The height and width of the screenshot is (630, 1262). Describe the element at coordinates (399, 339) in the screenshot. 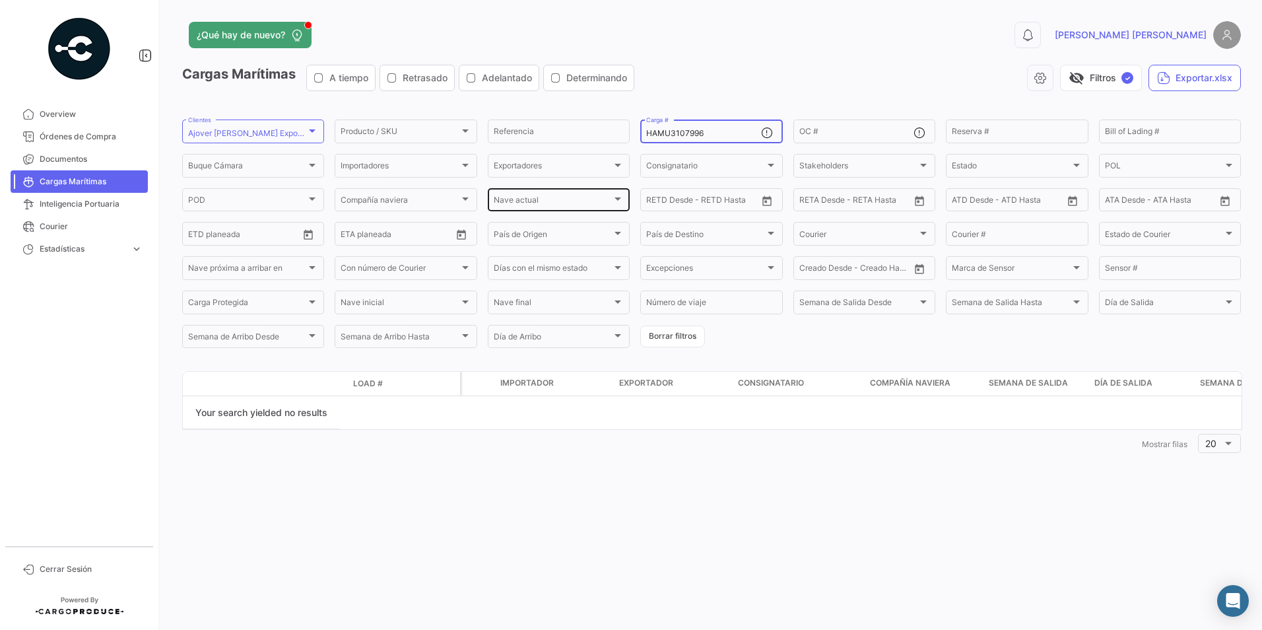

I see `span: Semana de Arribo Hasta` at that location.